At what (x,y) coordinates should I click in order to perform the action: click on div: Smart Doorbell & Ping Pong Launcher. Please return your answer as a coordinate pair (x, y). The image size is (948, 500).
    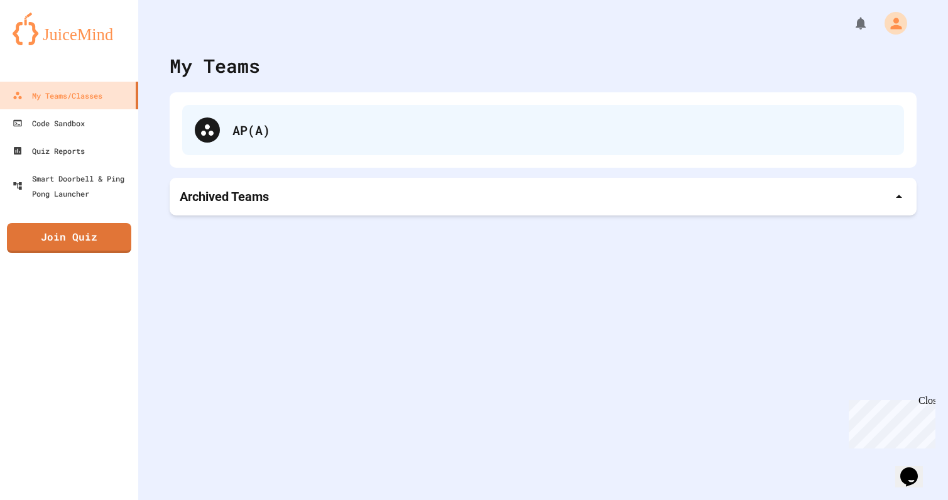
    Looking at the image, I should click on (73, 186).